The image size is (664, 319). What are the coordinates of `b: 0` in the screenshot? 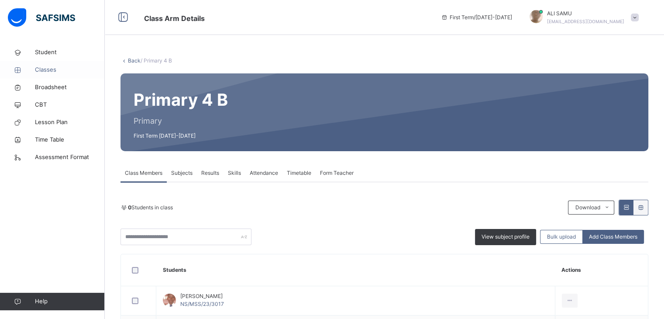 It's located at (130, 207).